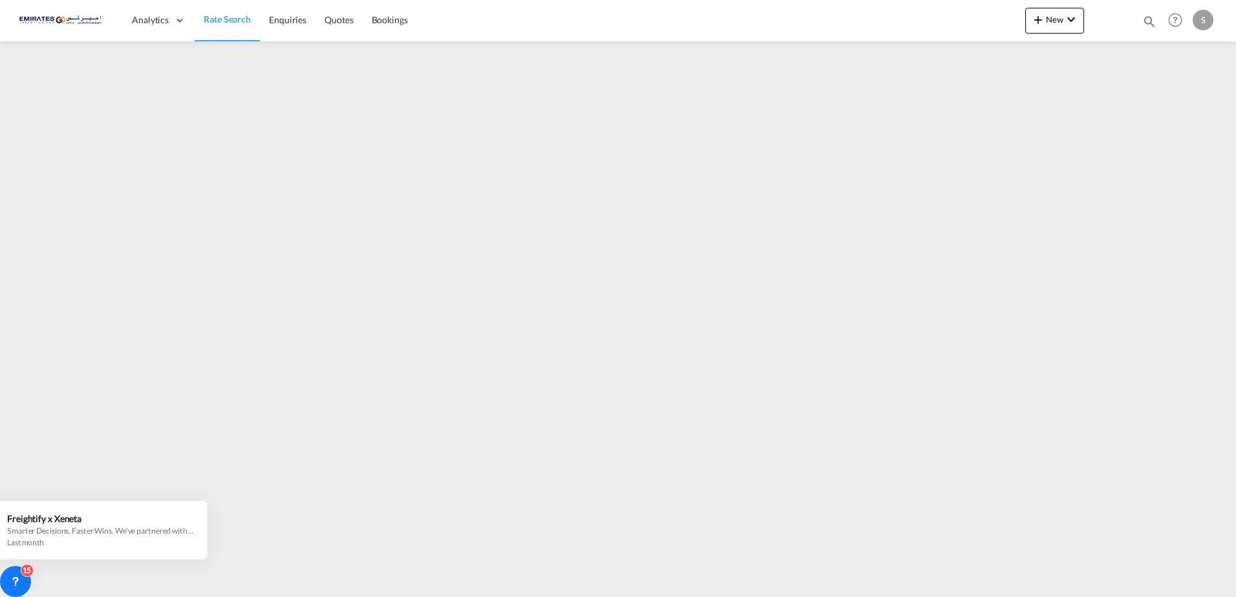  Describe the element at coordinates (1038, 19) in the screenshot. I see `md-icon: icon-plus 400-fg` at that location.